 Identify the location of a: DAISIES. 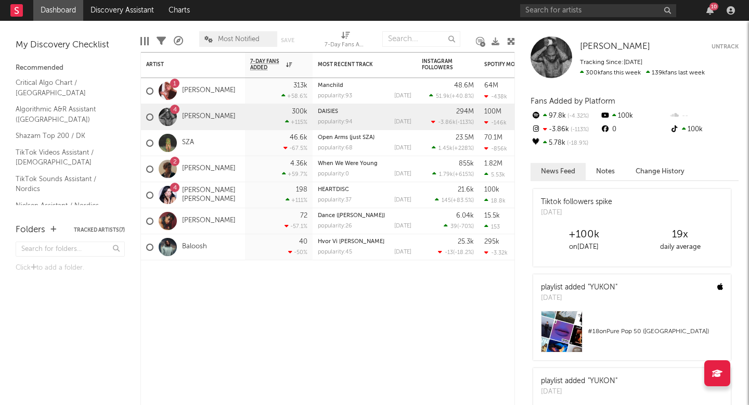
(328, 111).